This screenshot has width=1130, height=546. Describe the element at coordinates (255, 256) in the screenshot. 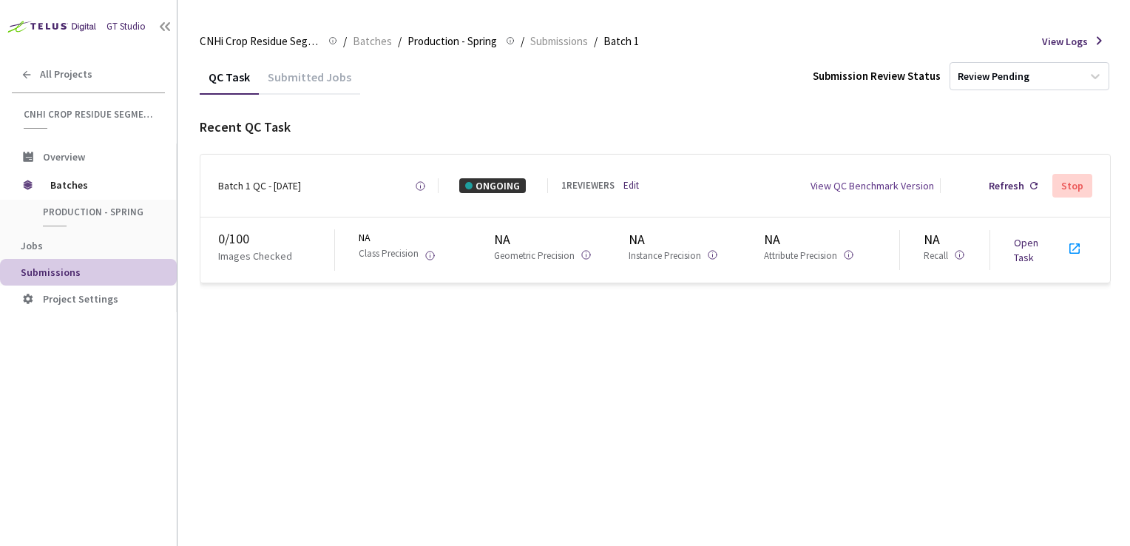

I see `p: Images Checked` at that location.